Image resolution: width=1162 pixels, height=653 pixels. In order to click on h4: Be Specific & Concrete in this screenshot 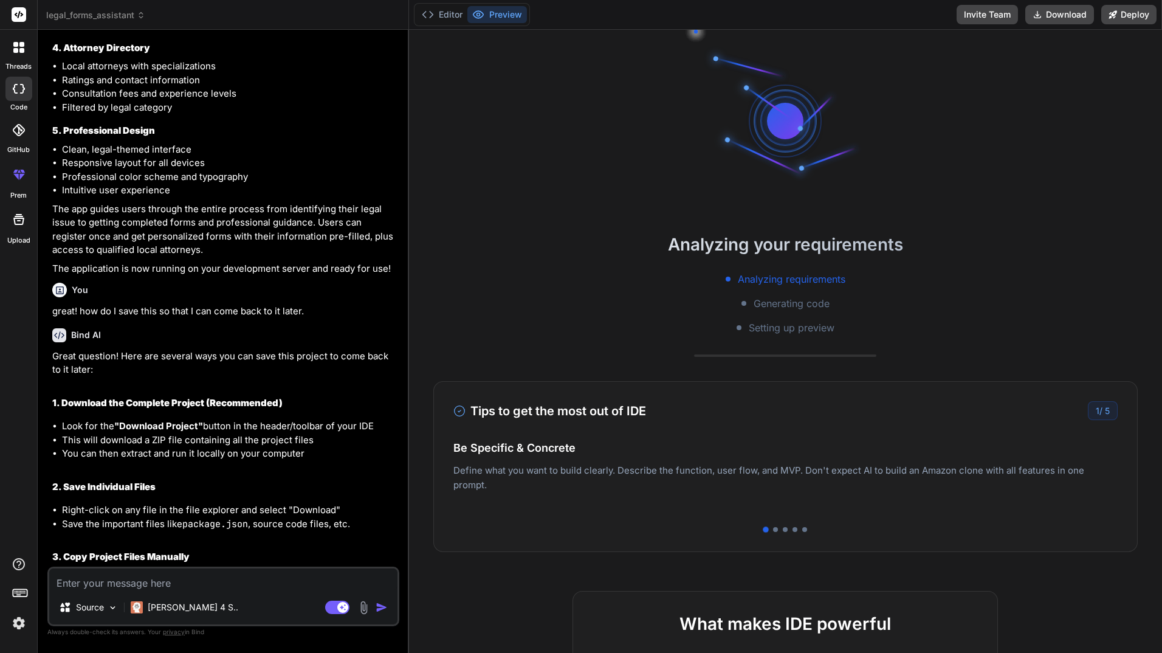, I will do `click(786, 447)`.